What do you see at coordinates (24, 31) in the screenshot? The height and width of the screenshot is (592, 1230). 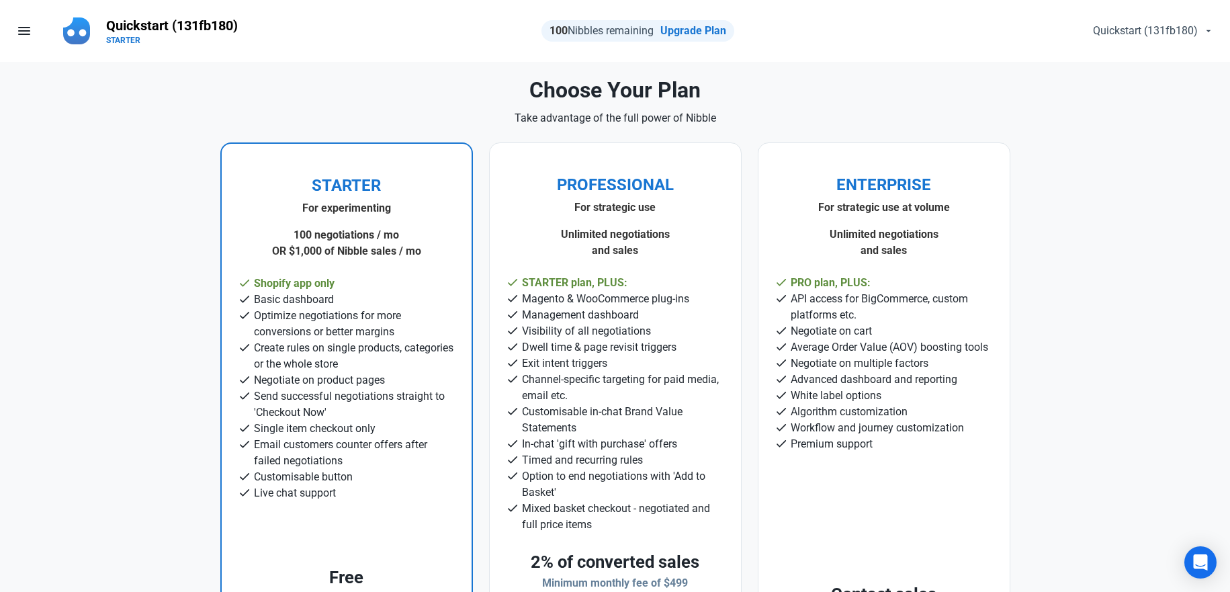 I see `span: menu` at bounding box center [24, 31].